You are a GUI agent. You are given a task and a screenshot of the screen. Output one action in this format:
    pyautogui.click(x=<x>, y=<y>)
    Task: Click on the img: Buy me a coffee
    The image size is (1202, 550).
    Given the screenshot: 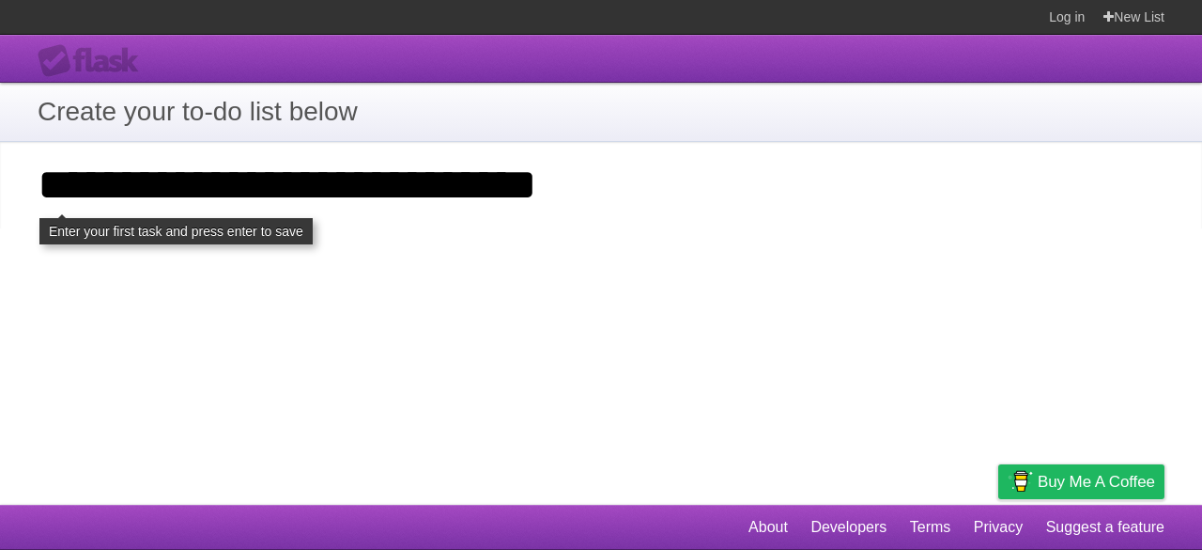 What is the action you would take?
    pyautogui.click(x=1020, y=481)
    